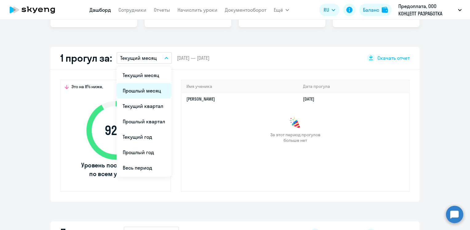 The image size is (470, 230). I want to click on img: congrats, so click(296, 123).